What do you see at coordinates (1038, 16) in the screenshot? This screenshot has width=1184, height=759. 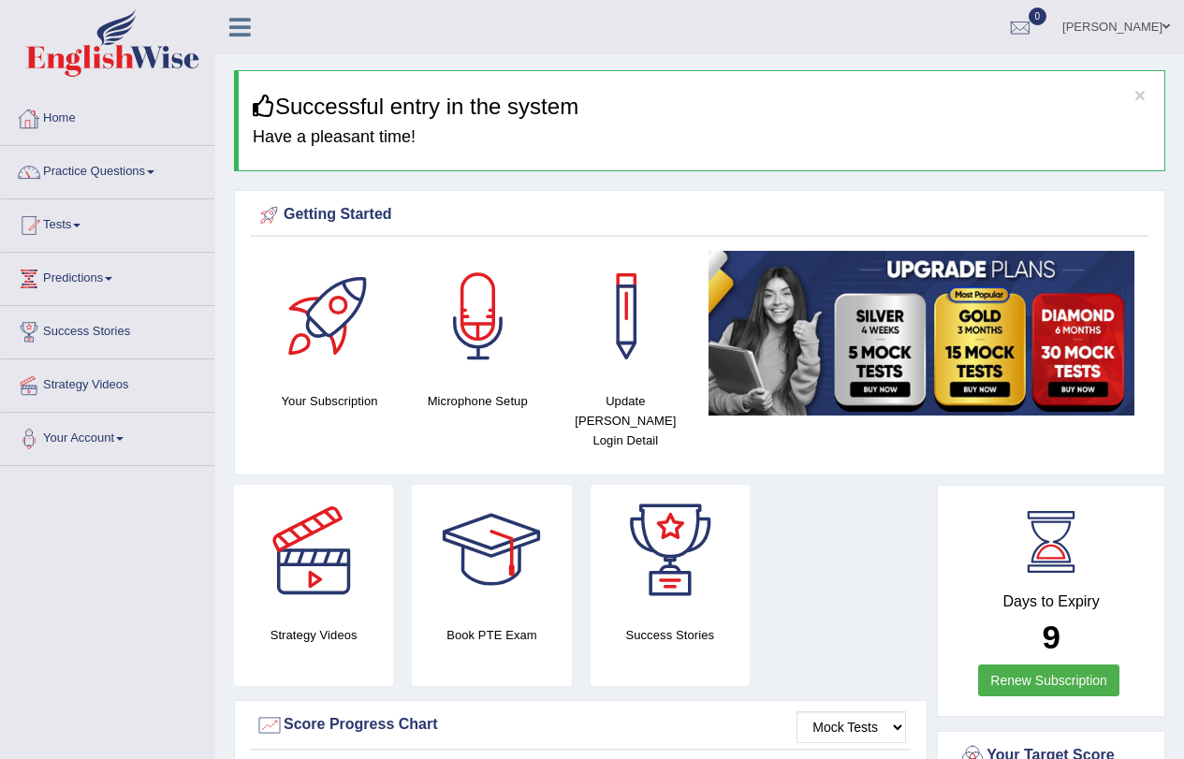 I see `span: 0` at bounding box center [1038, 16].